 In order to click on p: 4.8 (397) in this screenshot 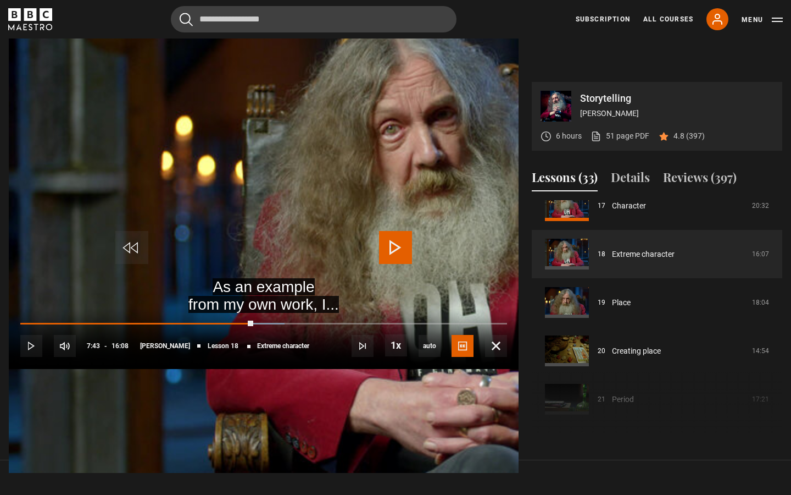, I will do `click(689, 136)`.